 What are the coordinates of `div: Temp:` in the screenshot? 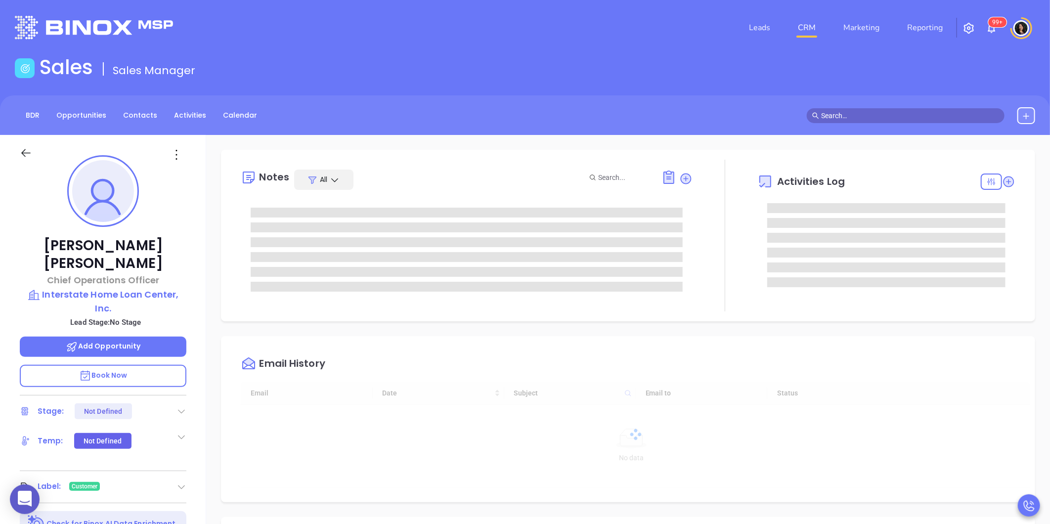 It's located at (50, 441).